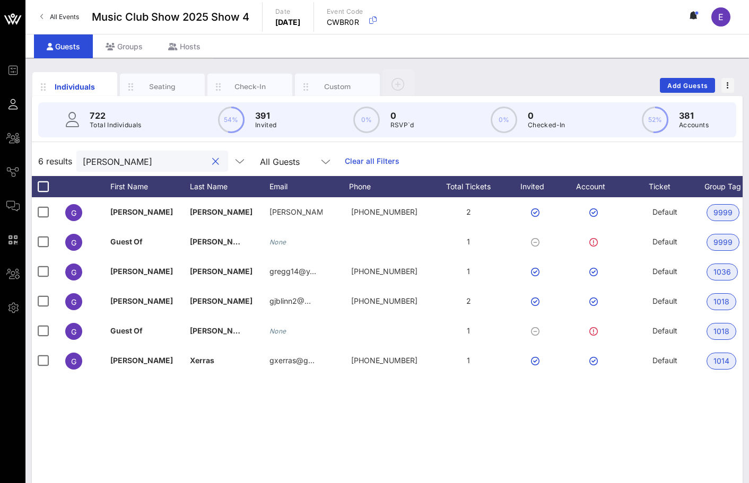 This screenshot has width=749, height=483. I want to click on span: Music Club Show 2025 Show 4, so click(170, 17).